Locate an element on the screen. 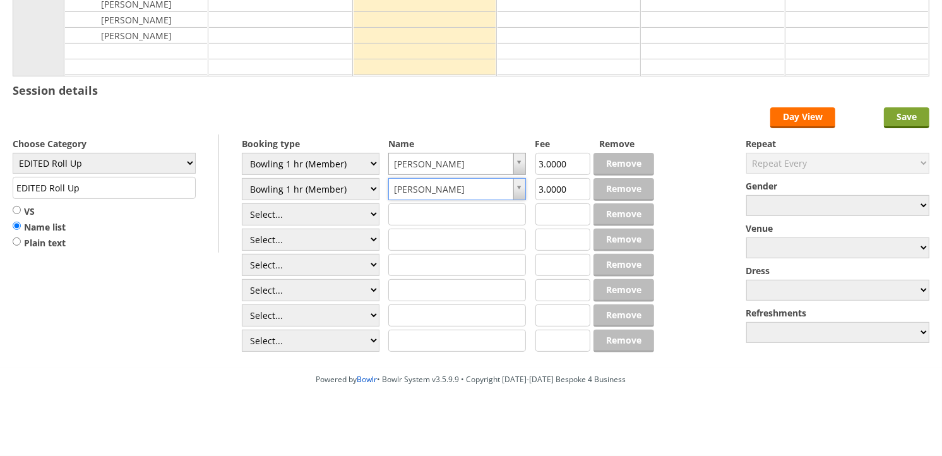 The width and height of the screenshot is (942, 456). label: Choose Category is located at coordinates (104, 143).